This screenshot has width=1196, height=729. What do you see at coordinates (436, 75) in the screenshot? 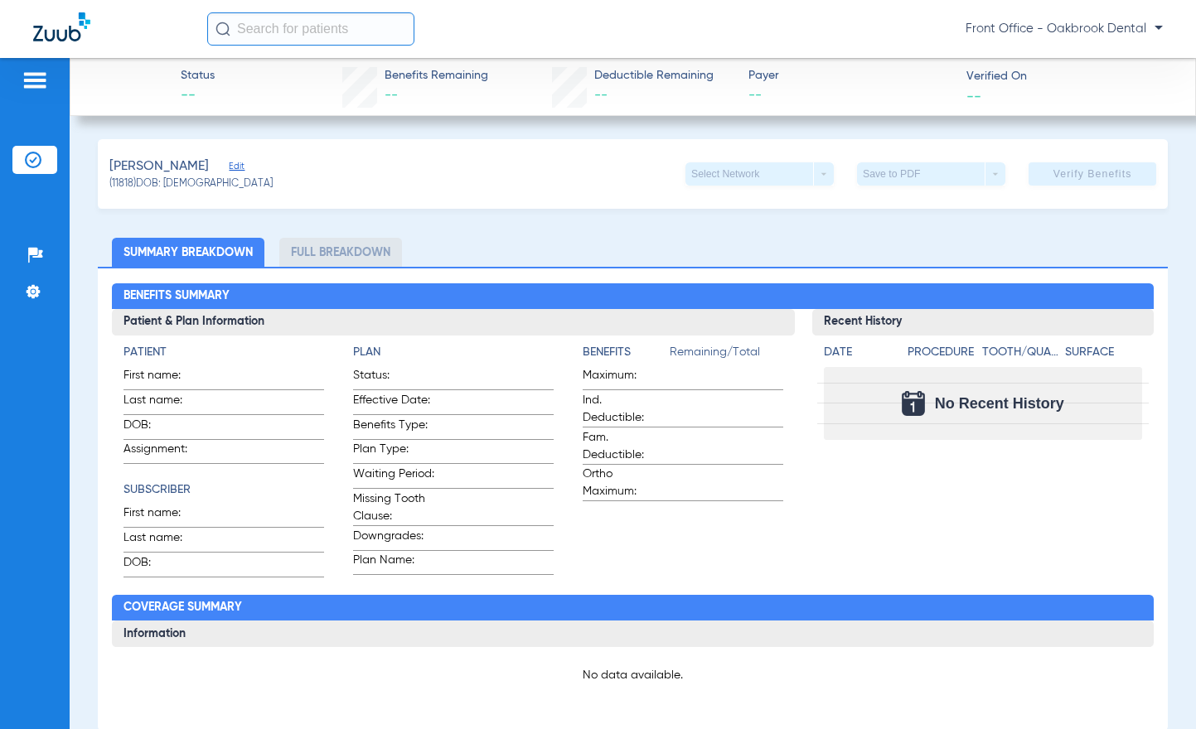
I see `span: Benefits Remaining` at bounding box center [436, 75].